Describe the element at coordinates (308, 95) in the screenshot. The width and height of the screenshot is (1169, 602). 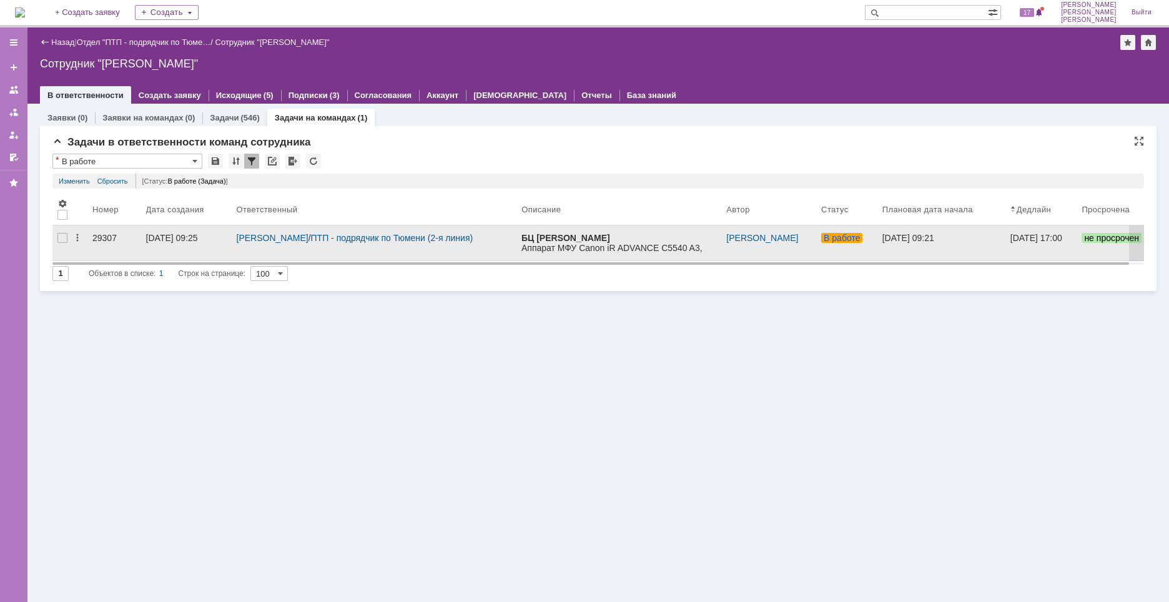
I see `a: Подписки` at that location.